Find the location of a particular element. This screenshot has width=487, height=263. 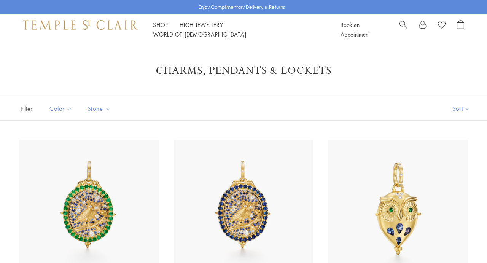

h1: Charms, Pendants & Lockets is located at coordinates (243, 71).